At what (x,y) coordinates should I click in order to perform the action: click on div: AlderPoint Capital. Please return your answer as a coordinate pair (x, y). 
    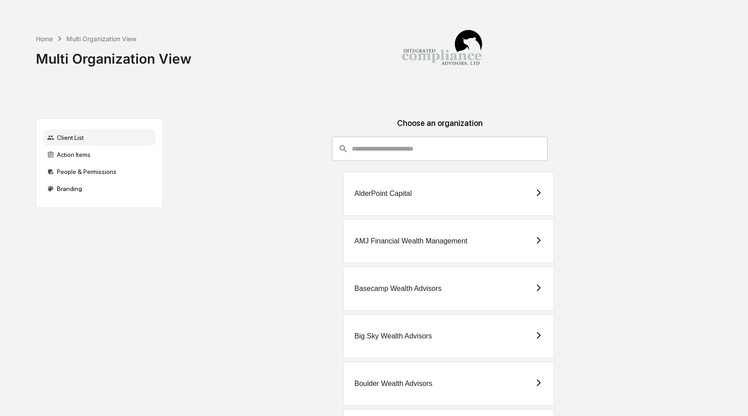
    Looking at the image, I should click on (383, 194).